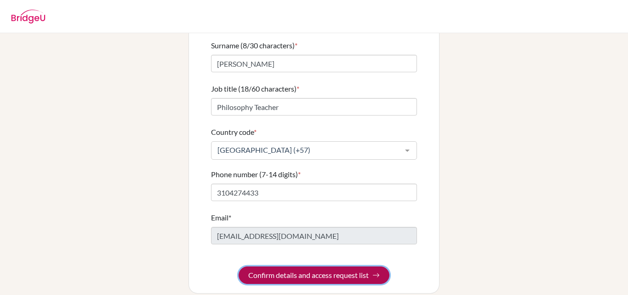 This screenshot has width=628, height=295. I want to click on label: Surname (8/30 characters), so click(254, 46).